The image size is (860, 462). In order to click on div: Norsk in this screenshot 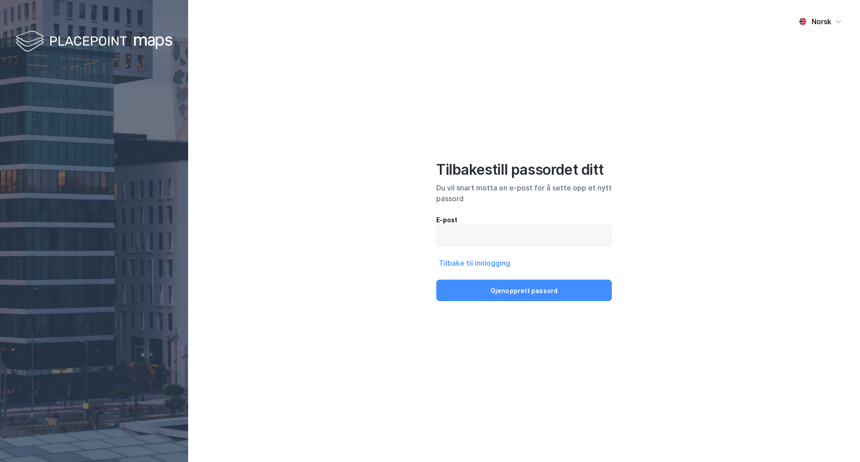, I will do `click(821, 21)`.